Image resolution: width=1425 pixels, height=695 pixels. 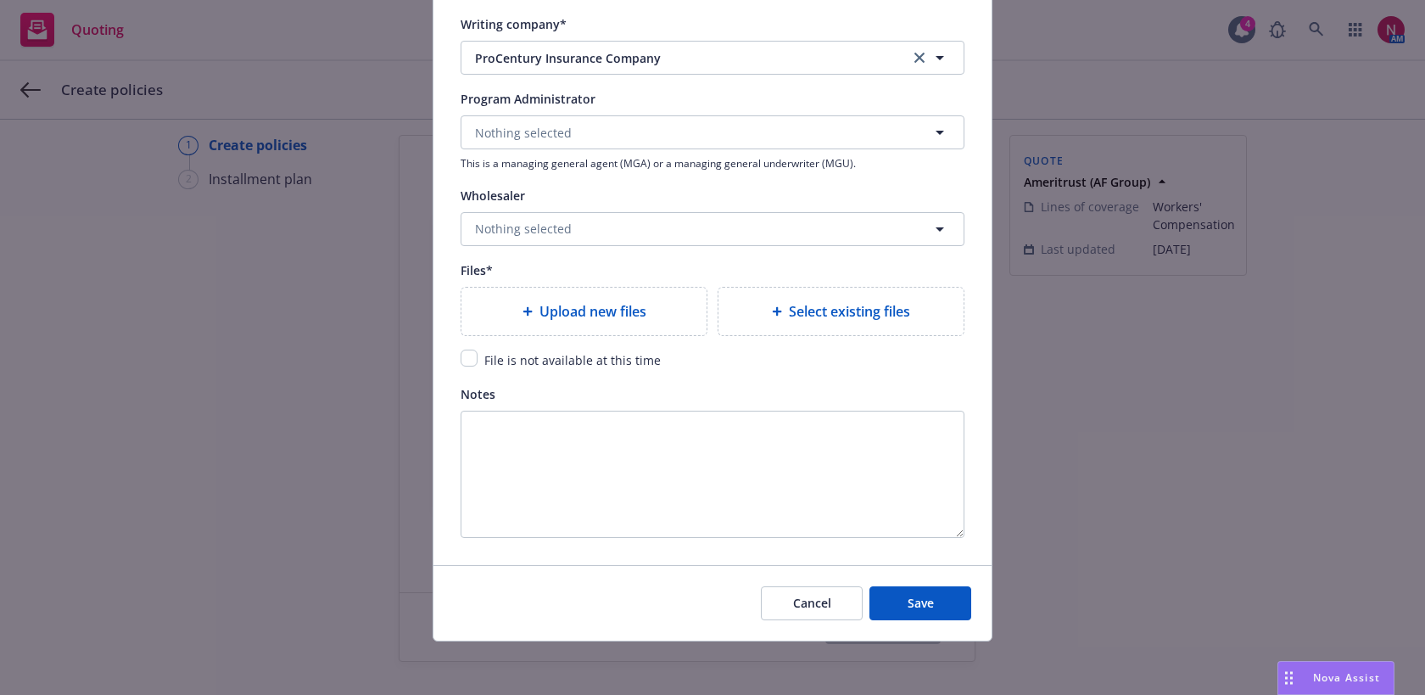 I want to click on button: Nova Assist, so click(x=1336, y=678).